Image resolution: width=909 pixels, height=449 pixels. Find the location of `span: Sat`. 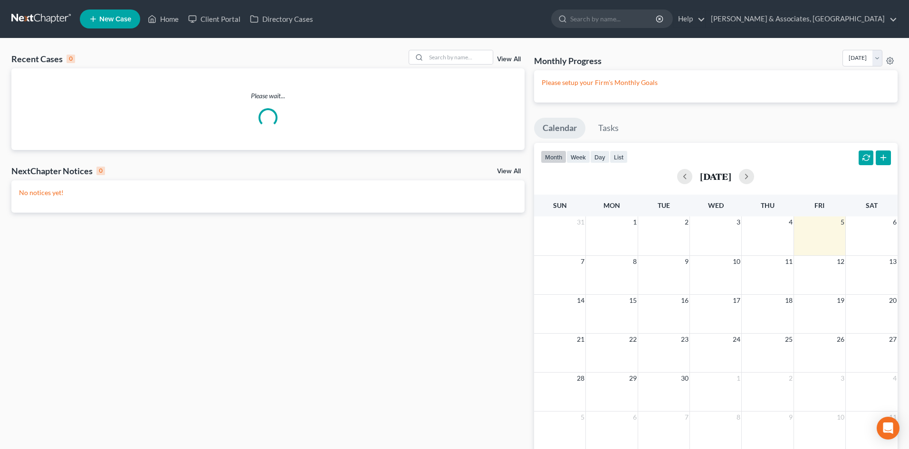

span: Sat is located at coordinates (871, 205).